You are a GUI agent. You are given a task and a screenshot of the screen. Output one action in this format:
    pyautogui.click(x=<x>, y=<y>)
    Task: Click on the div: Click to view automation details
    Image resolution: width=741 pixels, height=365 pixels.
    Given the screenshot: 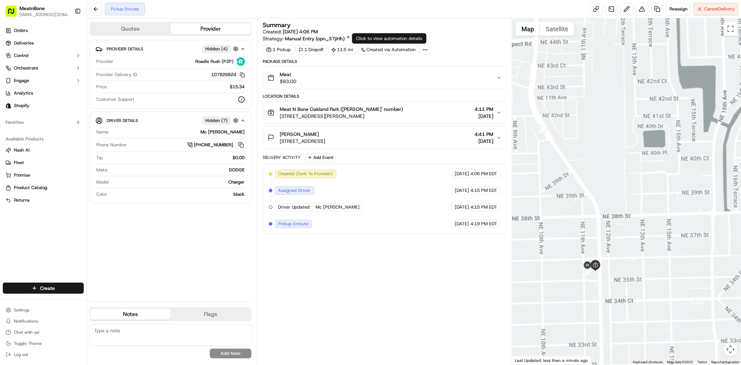 What is the action you would take?
    pyautogui.click(x=389, y=39)
    